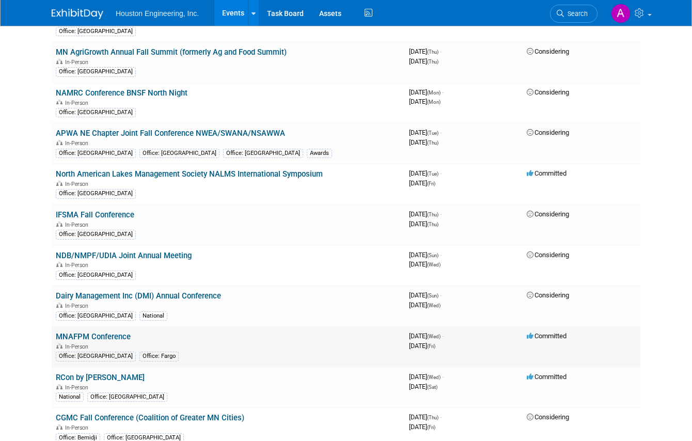 This screenshot has height=441, width=692. Describe the element at coordinates (574, 13) in the screenshot. I see `a: Search` at that location.